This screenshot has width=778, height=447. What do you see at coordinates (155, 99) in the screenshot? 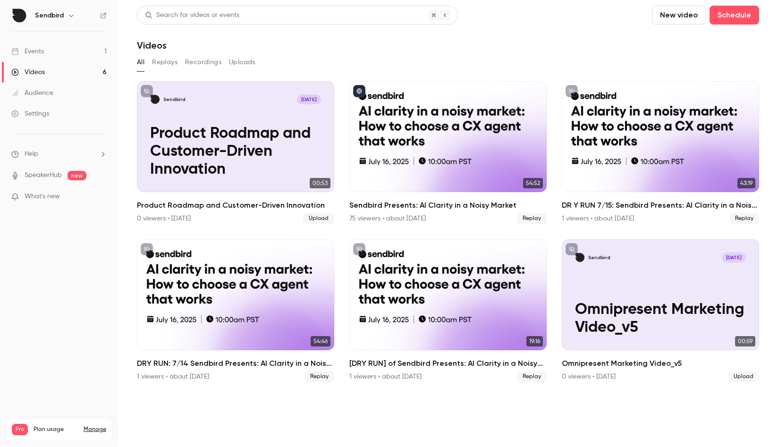
I see `img: Product Roadmap and Customer-Driven Innovation` at bounding box center [155, 99].